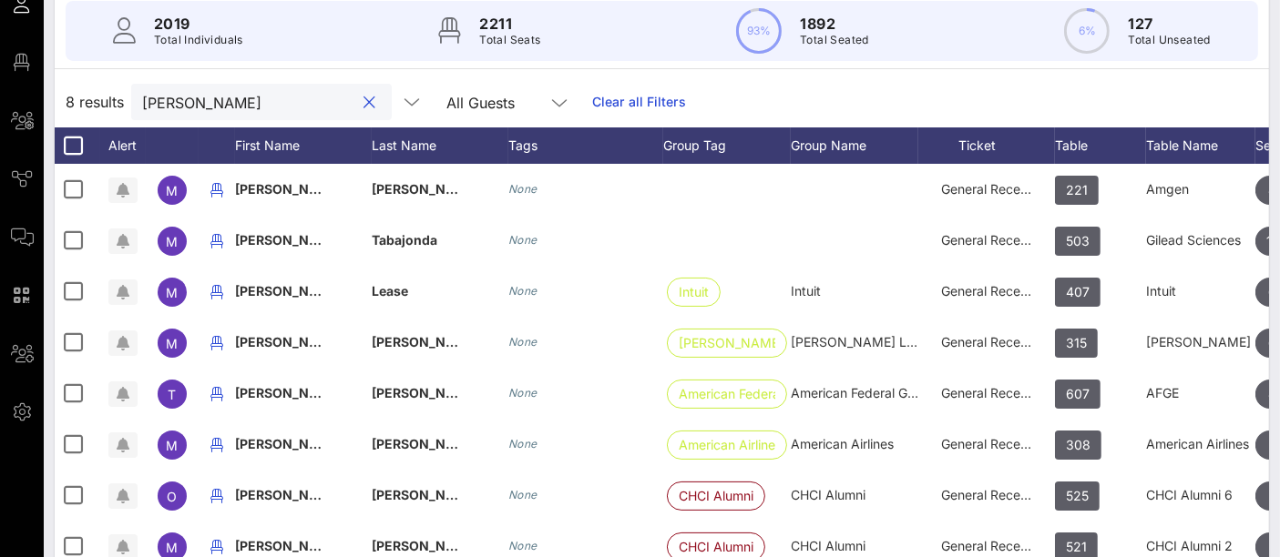  What do you see at coordinates (1077, 496) in the screenshot?
I see `span: 525` at bounding box center [1077, 496].